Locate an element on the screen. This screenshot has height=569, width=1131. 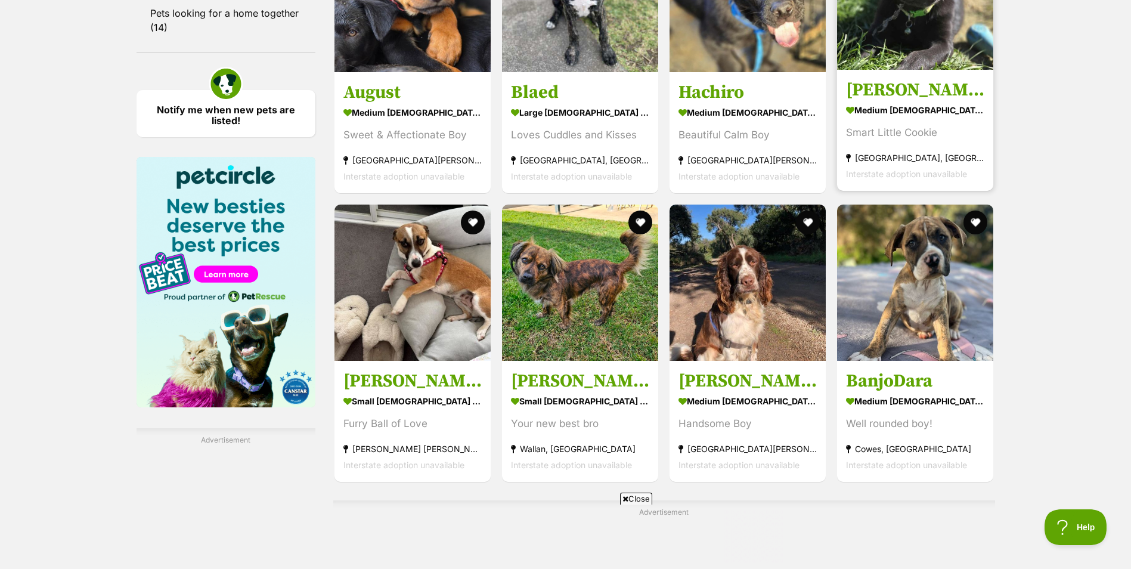
div: Furry Ball of Love is located at coordinates (413, 423).